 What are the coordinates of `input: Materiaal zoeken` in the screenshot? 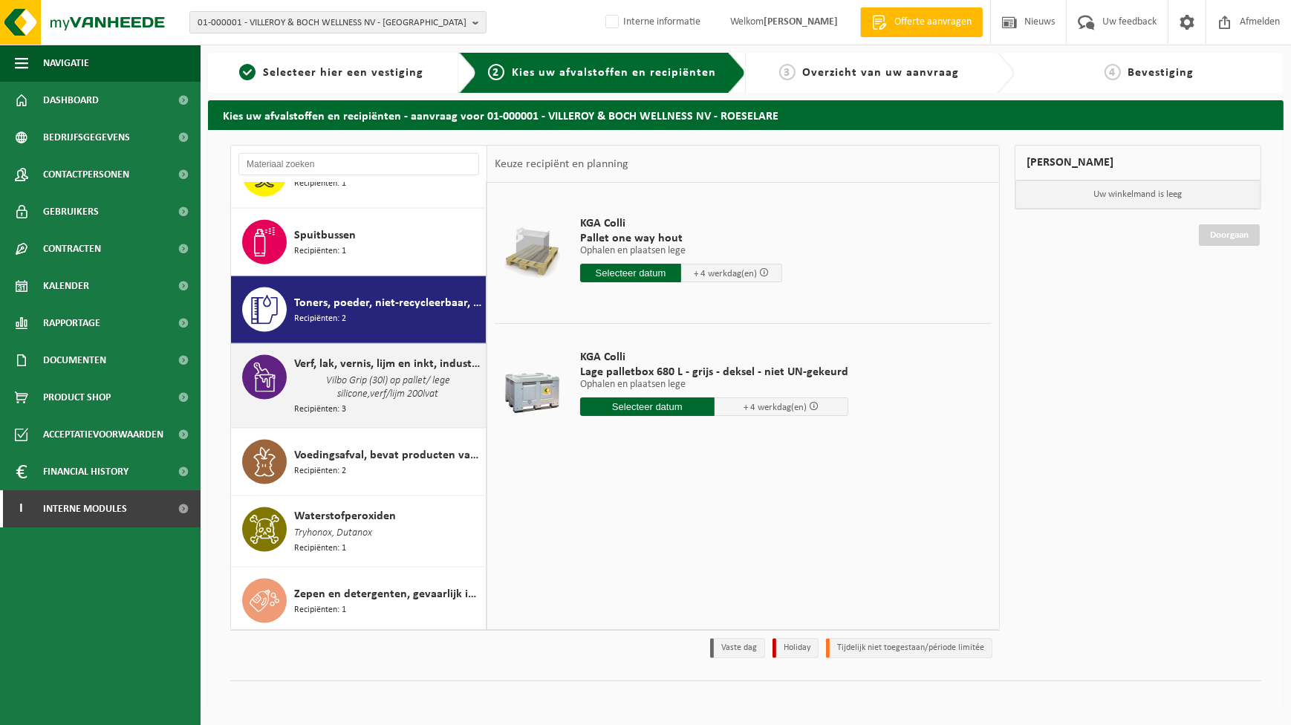 It's located at (359, 164).